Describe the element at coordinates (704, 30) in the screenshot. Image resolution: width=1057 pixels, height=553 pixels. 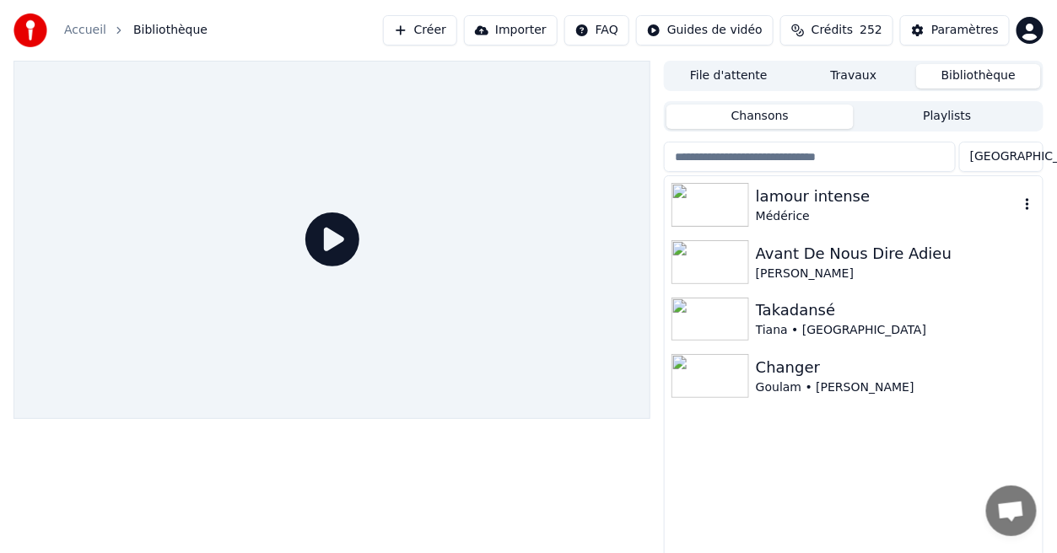
I see `button: Guides de vidéo` at that location.